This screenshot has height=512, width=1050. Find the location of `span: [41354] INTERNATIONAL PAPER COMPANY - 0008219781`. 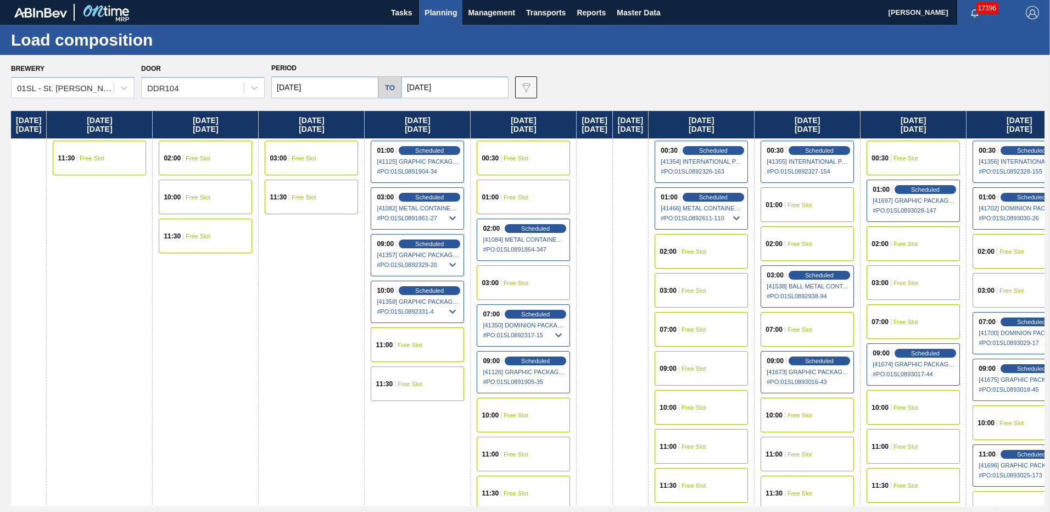

span: [41354] INTERNATIONAL PAPER COMPANY - 0008219781 is located at coordinates (702, 161).